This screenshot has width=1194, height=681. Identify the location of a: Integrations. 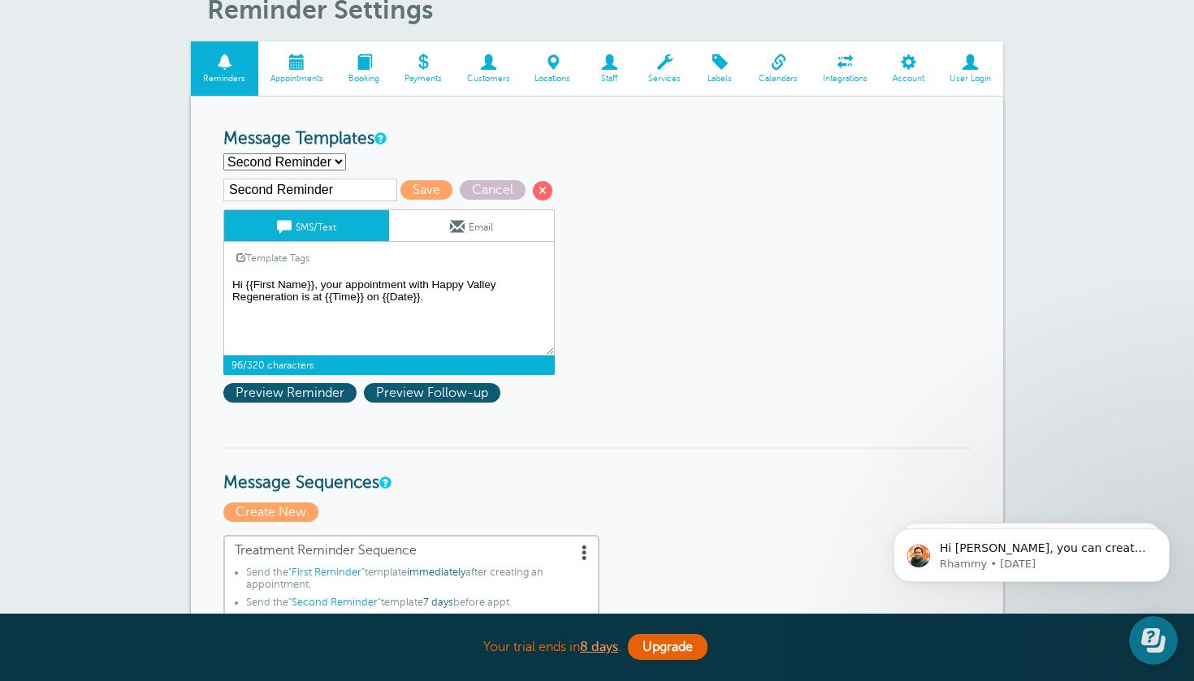
(845, 68).